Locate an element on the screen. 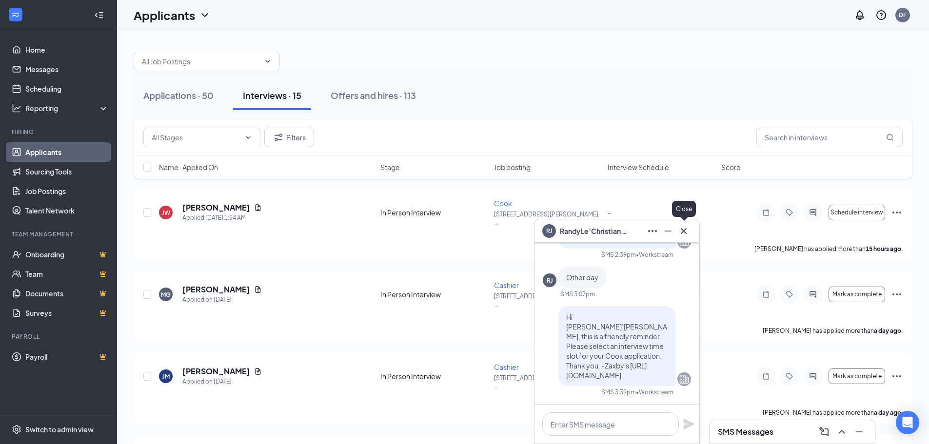  svg: Plane is located at coordinates (689, 424).